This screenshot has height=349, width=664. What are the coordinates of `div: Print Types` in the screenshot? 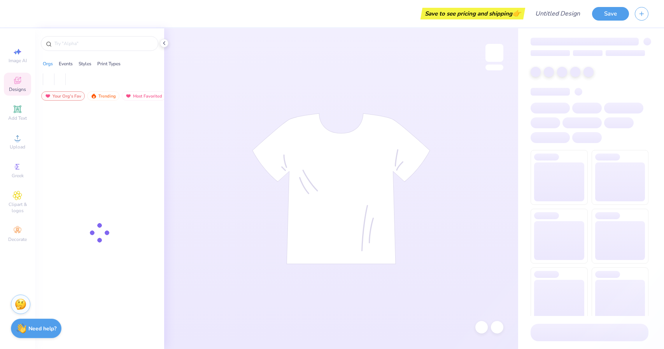 It's located at (109, 64).